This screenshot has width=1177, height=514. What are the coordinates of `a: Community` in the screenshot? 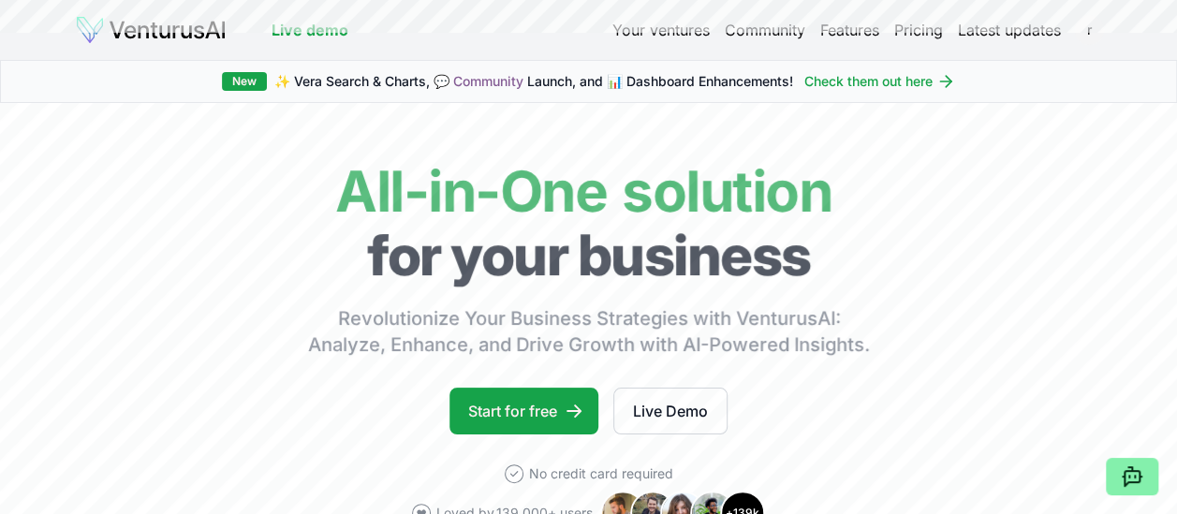 It's located at (488, 80).